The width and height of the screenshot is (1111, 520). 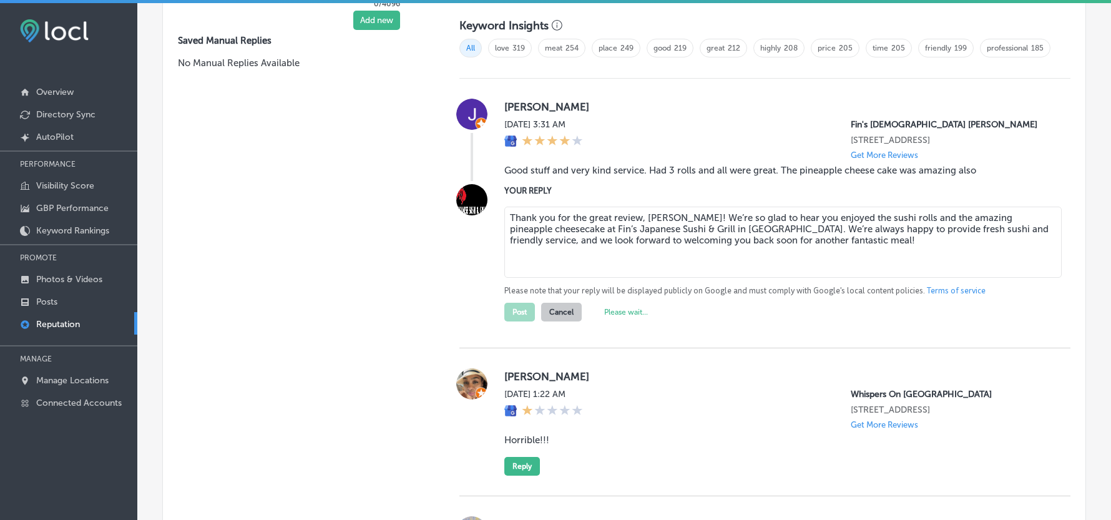 I want to click on a: friendly, so click(x=938, y=48).